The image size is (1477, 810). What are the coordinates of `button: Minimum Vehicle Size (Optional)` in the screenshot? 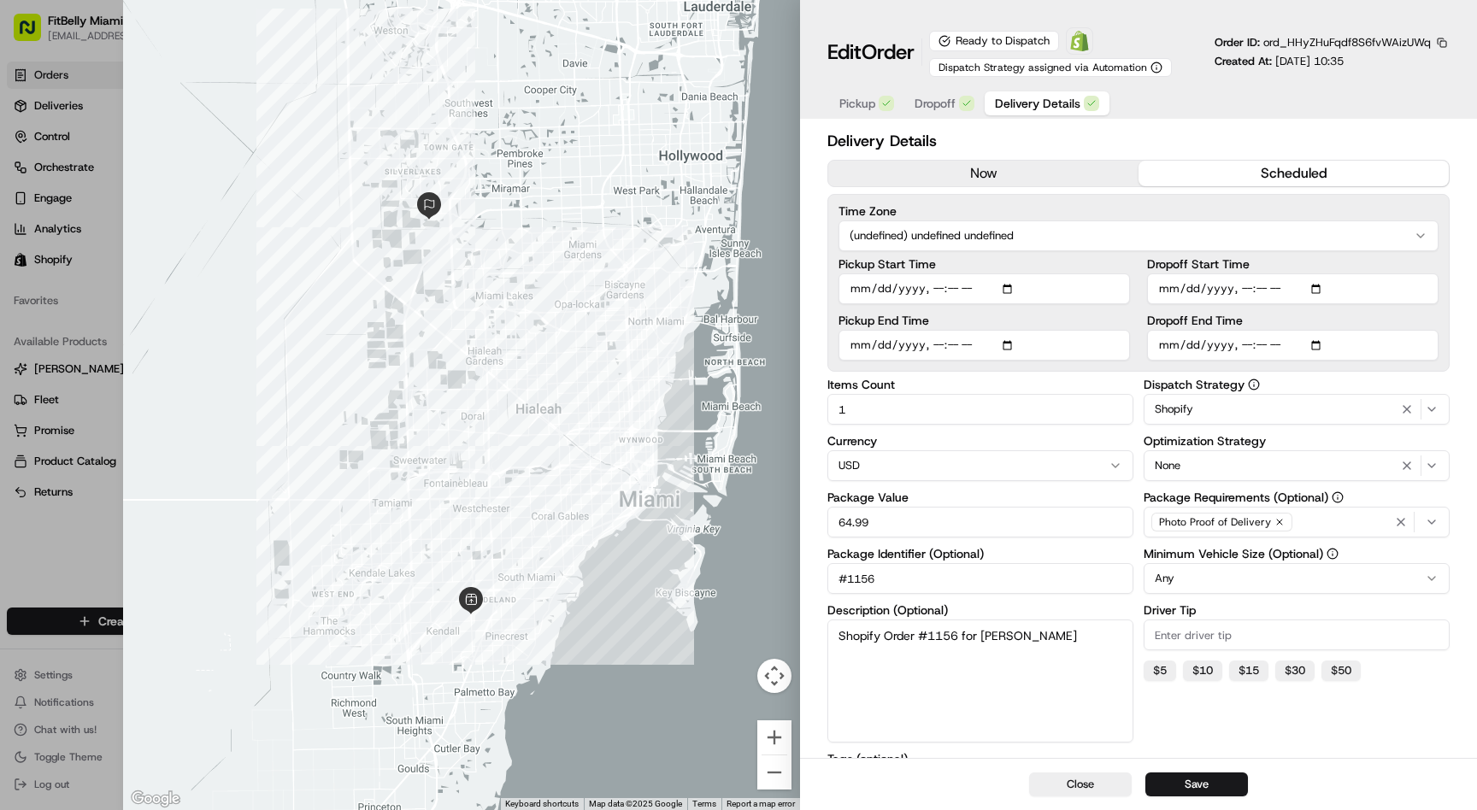 It's located at (1332, 554).